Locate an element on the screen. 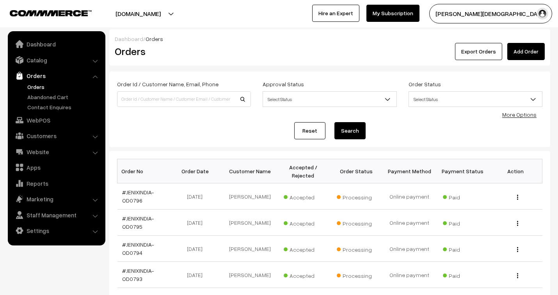  a: #JENIXINDIA-OD0793 is located at coordinates (138, 275).